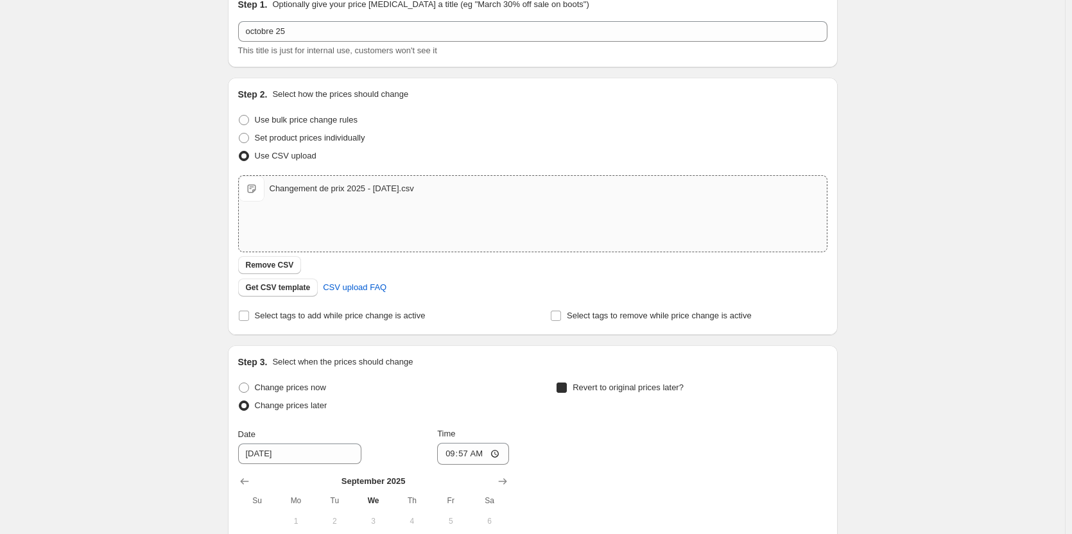 This screenshot has width=1072, height=534. What do you see at coordinates (245, 481) in the screenshot?
I see `button: Show previous month, August 2025` at bounding box center [245, 481].